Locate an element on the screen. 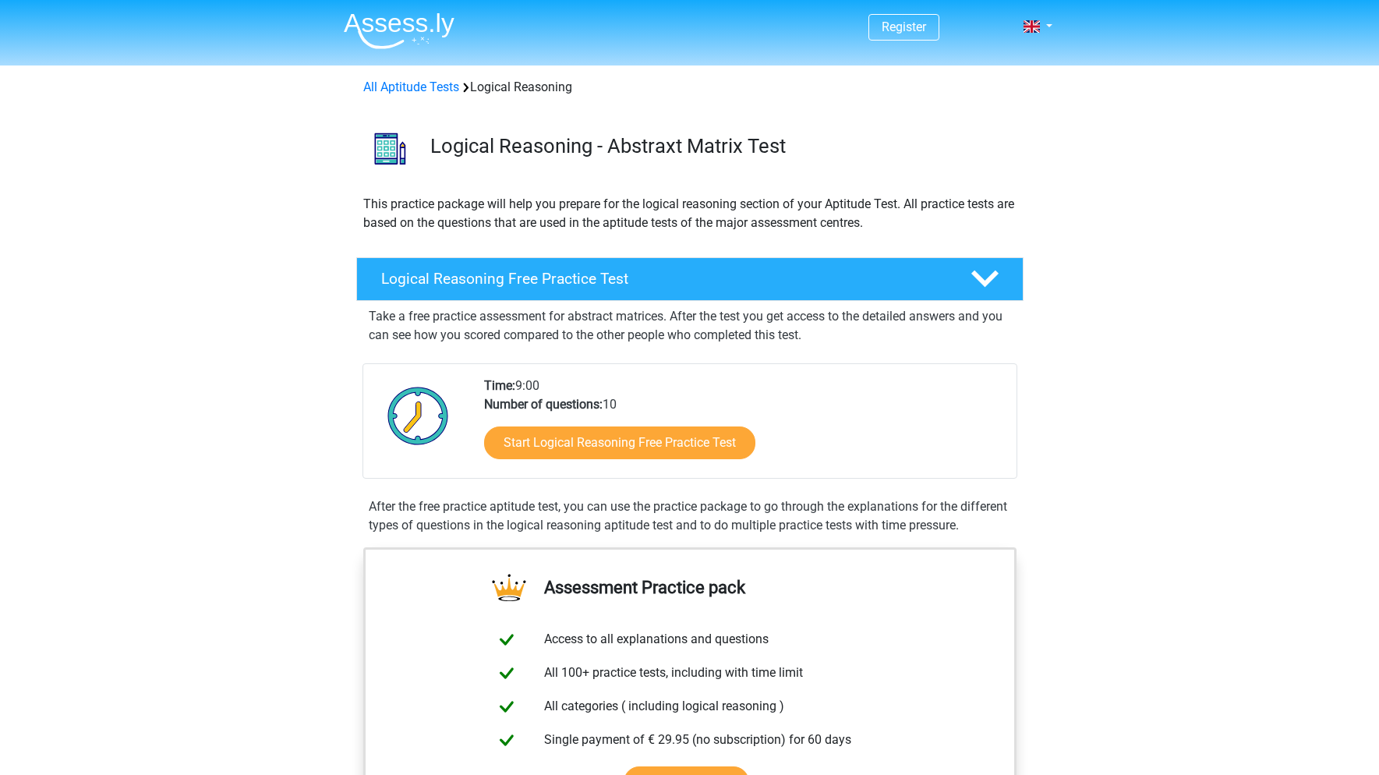 This screenshot has height=775, width=1379. img: Assessly is located at coordinates (399, 30).